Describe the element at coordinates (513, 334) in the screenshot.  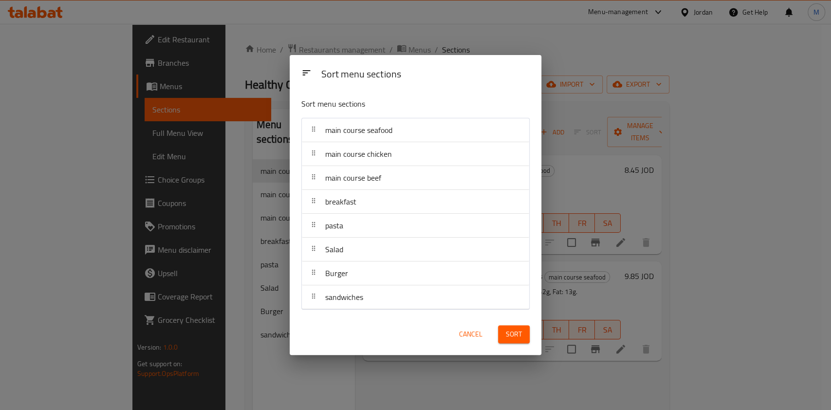
I see `span: Sort` at that location.